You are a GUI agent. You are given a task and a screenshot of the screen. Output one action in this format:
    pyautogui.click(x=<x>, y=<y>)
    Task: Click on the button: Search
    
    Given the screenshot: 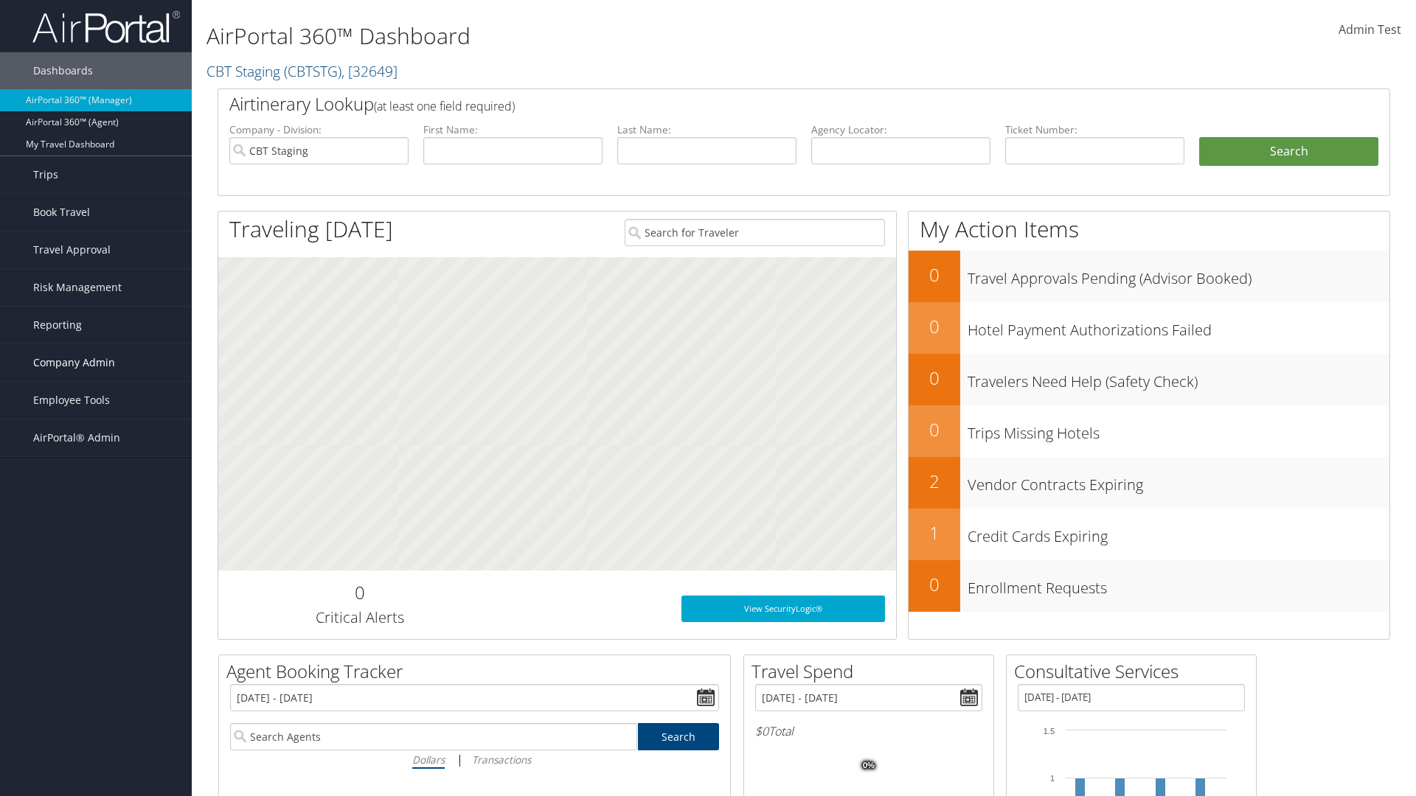 What is the action you would take?
    pyautogui.click(x=1288, y=152)
    